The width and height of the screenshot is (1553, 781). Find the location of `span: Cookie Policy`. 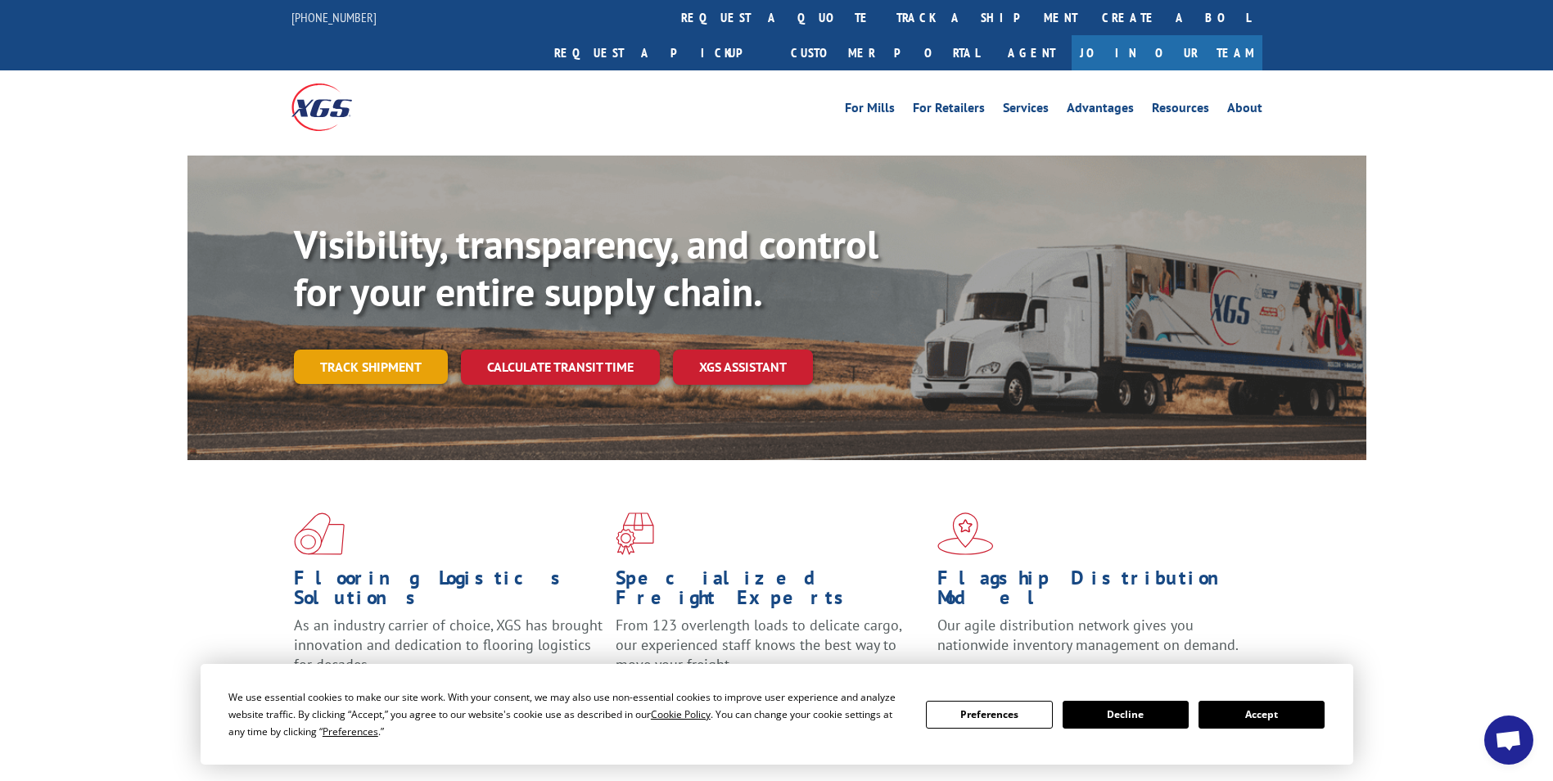

span: Cookie Policy is located at coordinates (680, 714).